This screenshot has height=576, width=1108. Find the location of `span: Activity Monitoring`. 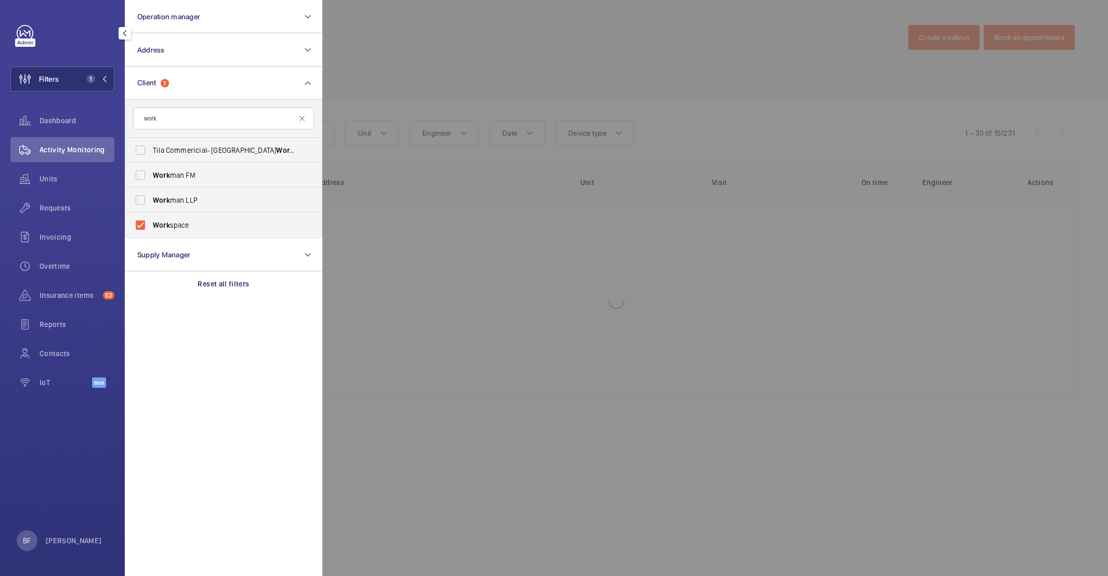

span: Activity Monitoring is located at coordinates (77, 150).